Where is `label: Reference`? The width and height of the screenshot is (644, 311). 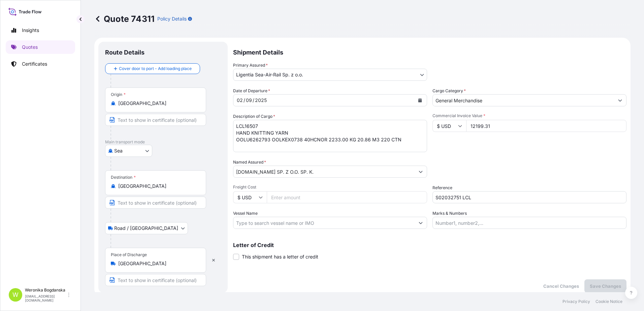 label: Reference is located at coordinates (442, 188).